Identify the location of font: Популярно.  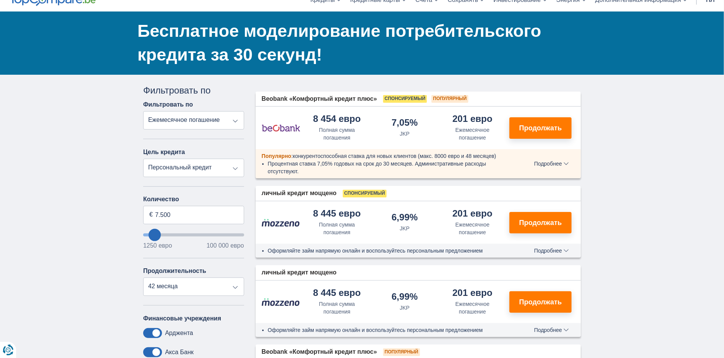
(276, 156).